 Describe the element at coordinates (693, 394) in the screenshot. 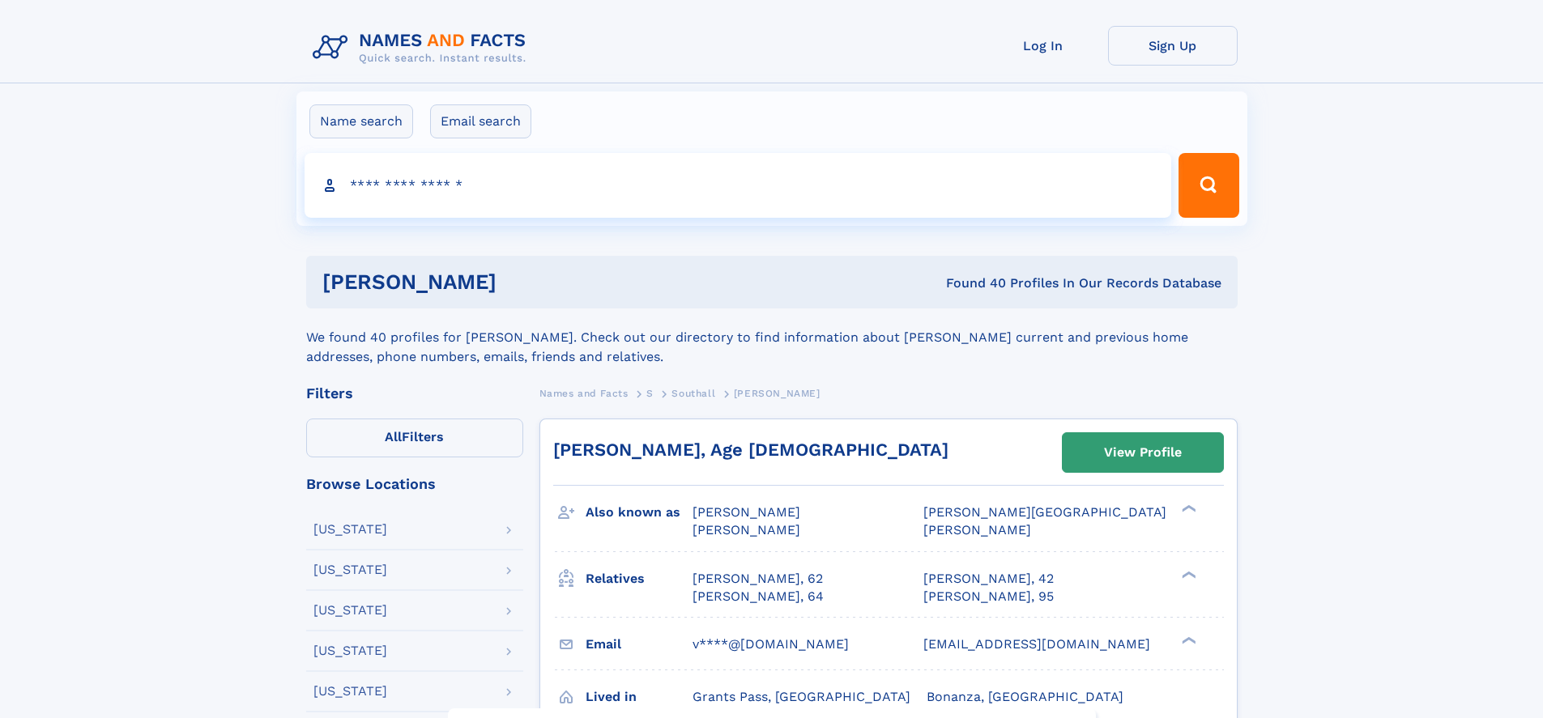

I see `span: Southall` at that location.